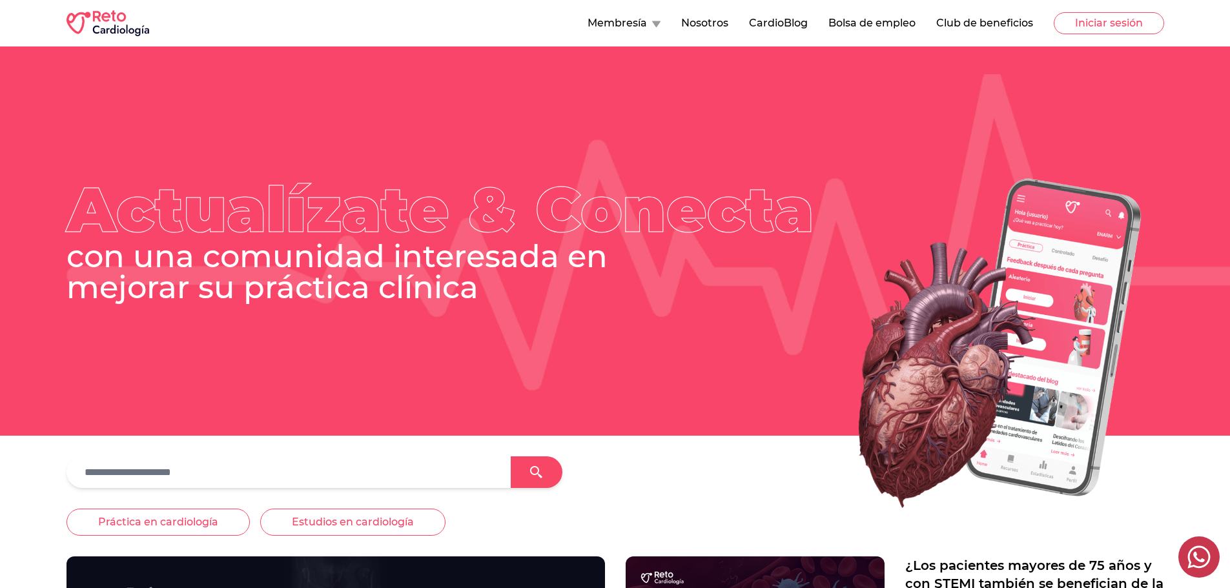 This screenshot has height=588, width=1230. What do you see at coordinates (872, 23) in the screenshot?
I see `button: Bolsa de empleo` at bounding box center [872, 23].